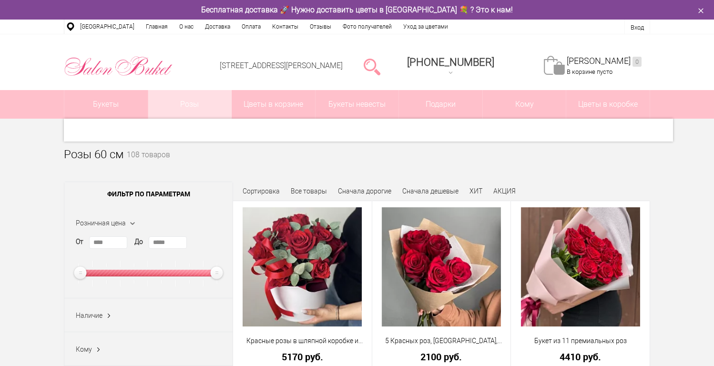 Image resolution: width=714 pixels, height=366 pixels. Describe the element at coordinates (580, 341) in the screenshot. I see `a: Букет из 11 премиальных роз` at that location.